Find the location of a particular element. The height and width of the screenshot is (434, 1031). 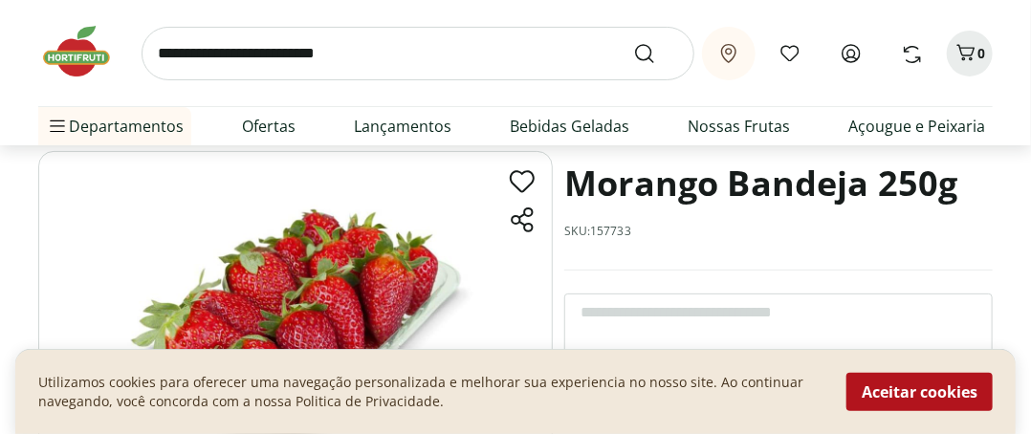

a: Ofertas is located at coordinates (269, 126).